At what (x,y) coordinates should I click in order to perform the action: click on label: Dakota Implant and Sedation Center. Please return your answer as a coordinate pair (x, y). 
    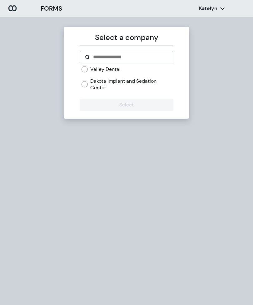
    Looking at the image, I should click on (131, 84).